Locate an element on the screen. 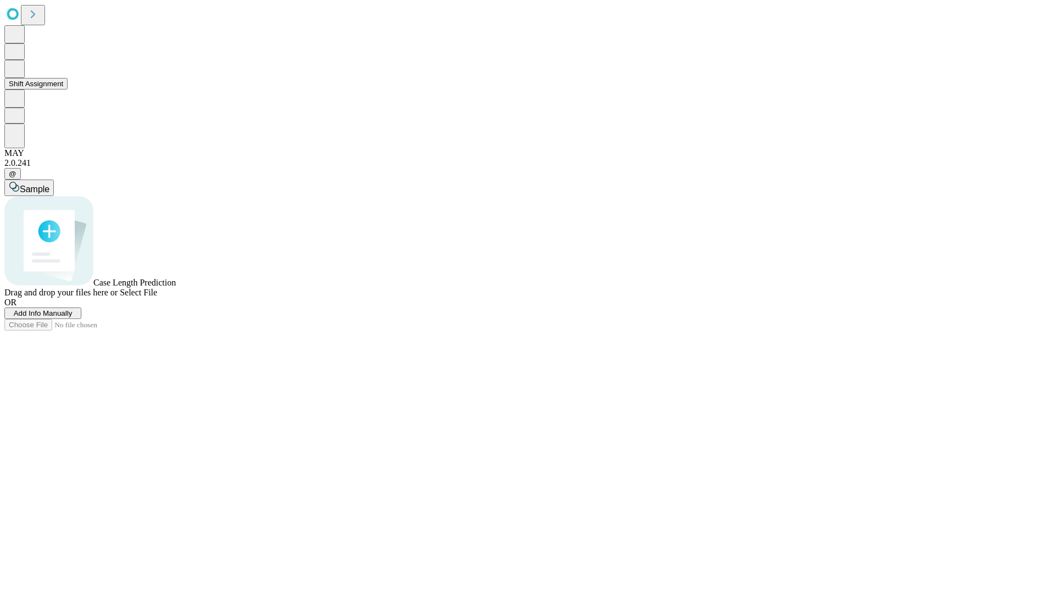 The height and width of the screenshot is (593, 1055). span: Select File is located at coordinates (138, 292).